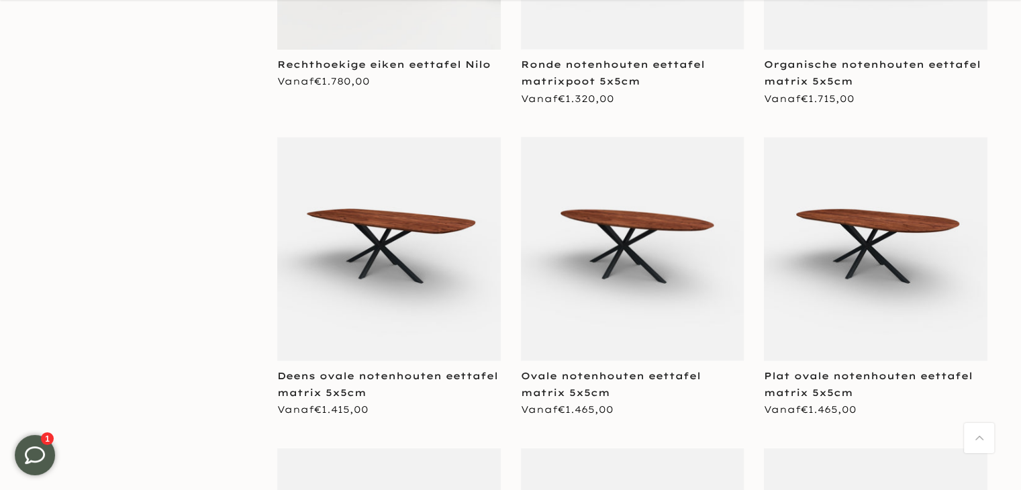 Image resolution: width=1021 pixels, height=490 pixels. What do you see at coordinates (611, 384) in the screenshot?
I see `a: Ovale notenhouten eettafel matrix 5x5cm` at bounding box center [611, 384].